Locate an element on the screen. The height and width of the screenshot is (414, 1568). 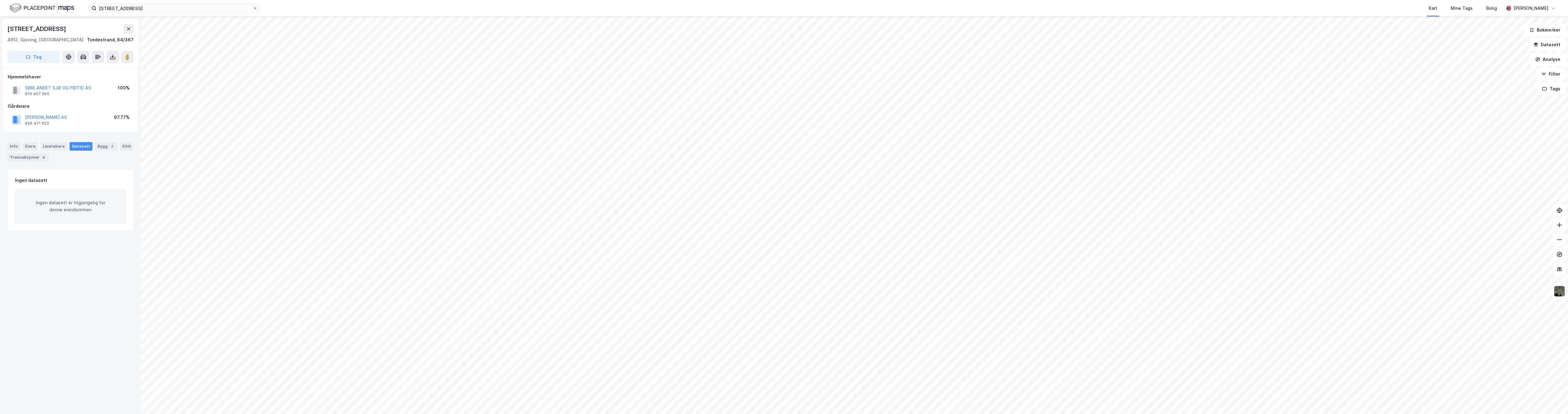
div: Datasett is located at coordinates (81, 146).